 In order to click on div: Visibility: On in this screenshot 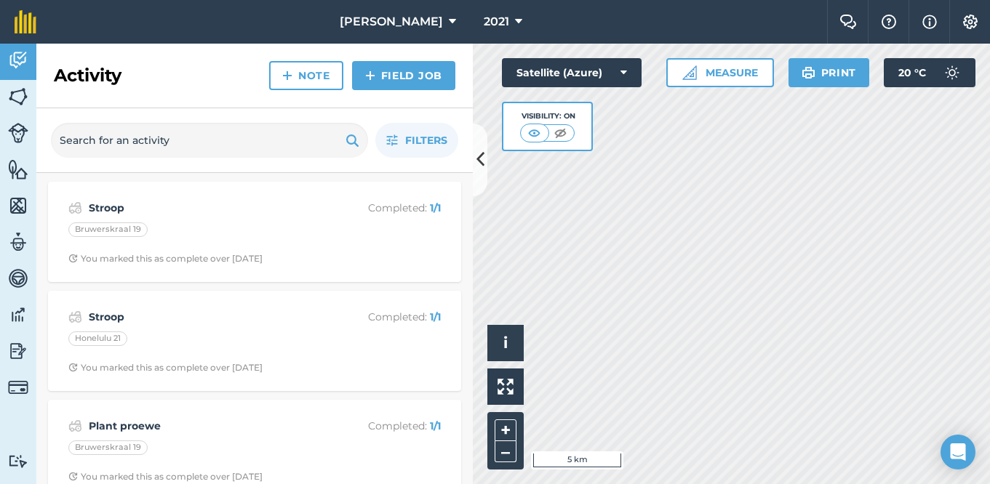, I will do `click(548, 116)`.